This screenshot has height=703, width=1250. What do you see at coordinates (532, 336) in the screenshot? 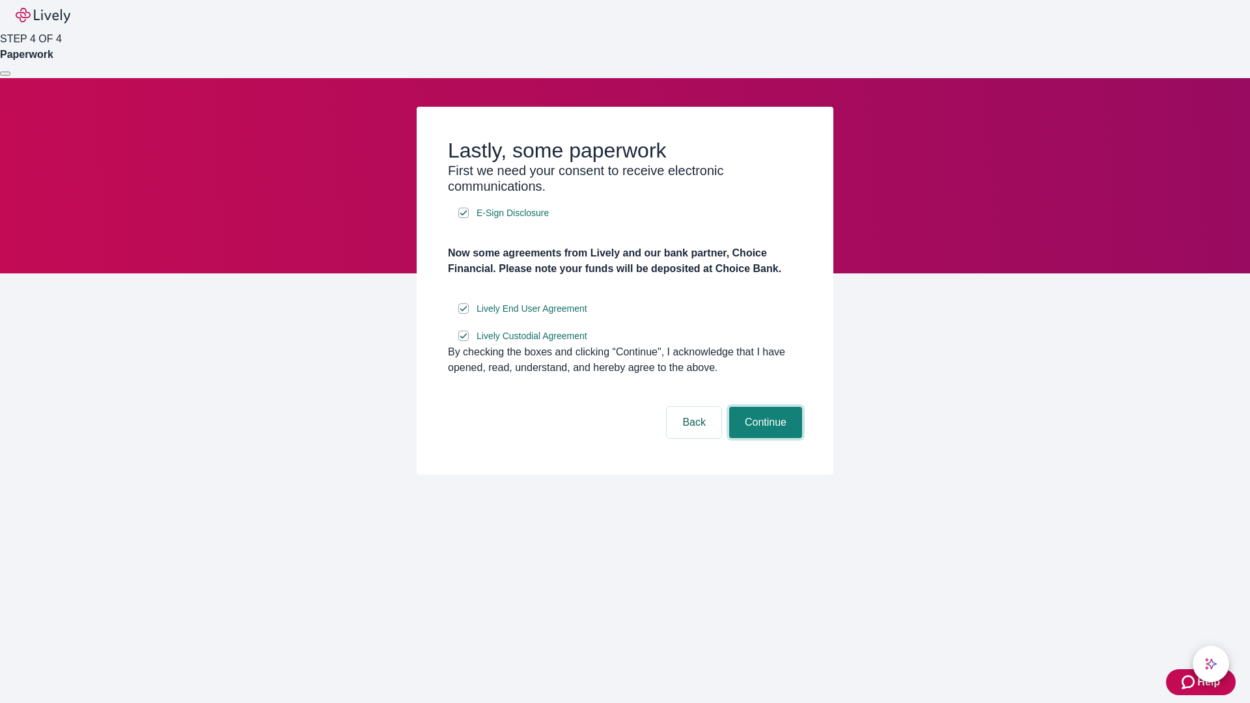
I see `span: Lively Custodial Agreement` at bounding box center [532, 336].